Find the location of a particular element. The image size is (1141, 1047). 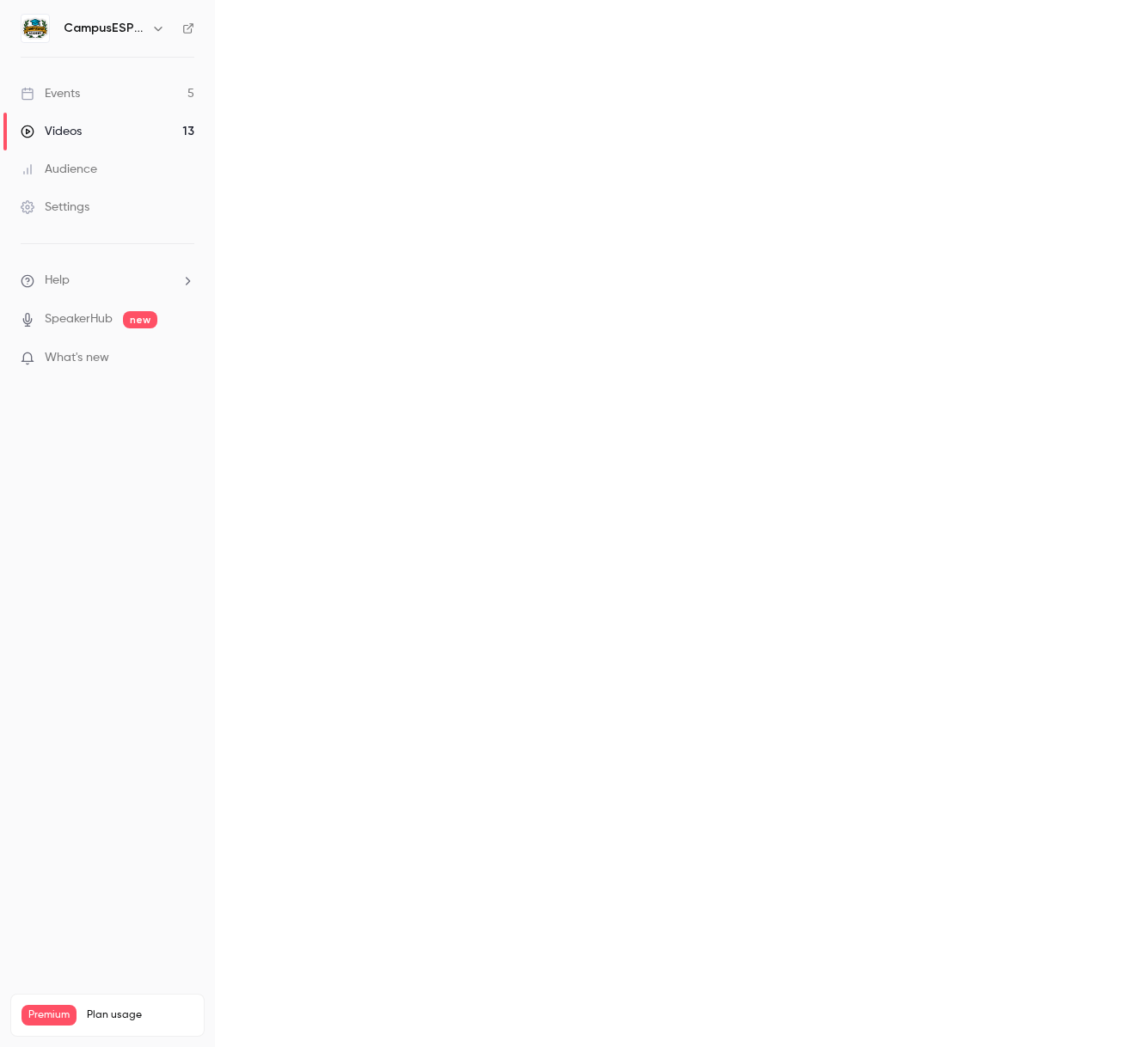

div: Settings is located at coordinates (55, 207).